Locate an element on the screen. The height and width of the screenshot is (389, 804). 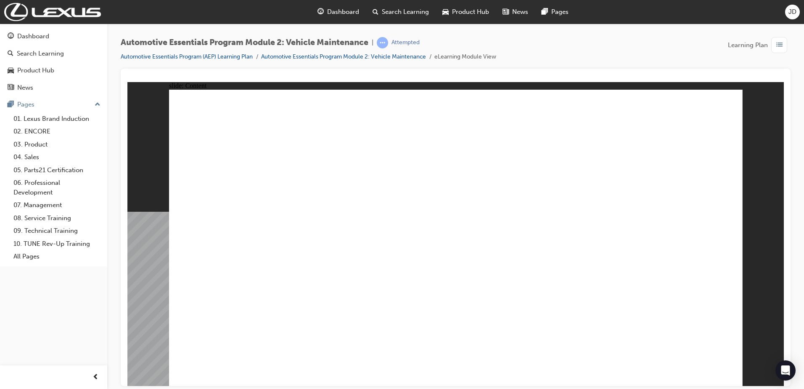
a: Product Hub is located at coordinates (53, 70).